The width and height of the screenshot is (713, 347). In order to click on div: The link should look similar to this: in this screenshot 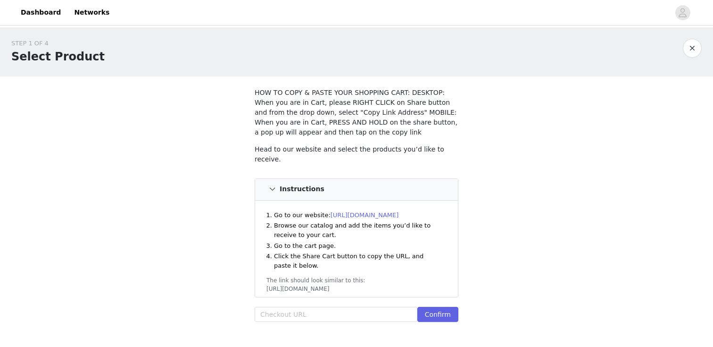, I will do `click(357, 280)`.